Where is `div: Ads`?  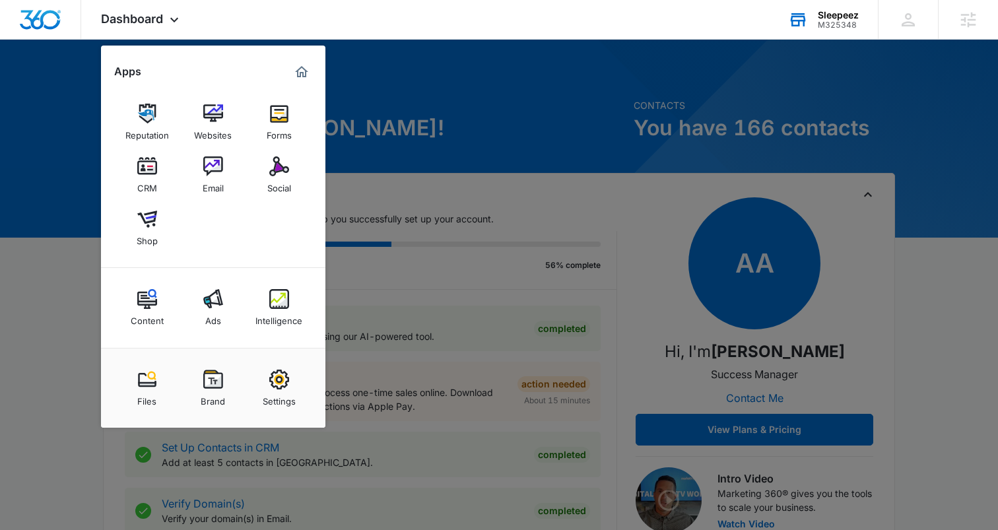 div: Ads is located at coordinates (213, 318).